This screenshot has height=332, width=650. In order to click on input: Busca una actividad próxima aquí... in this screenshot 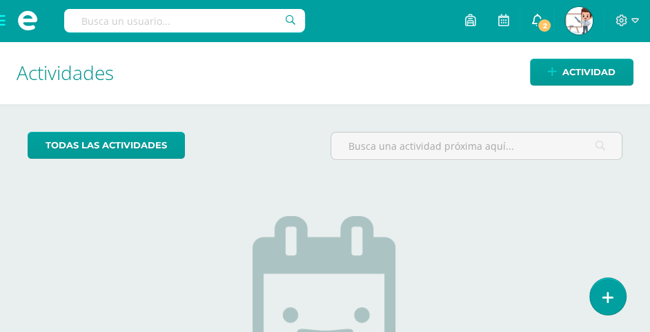, I will do `click(476, 146)`.